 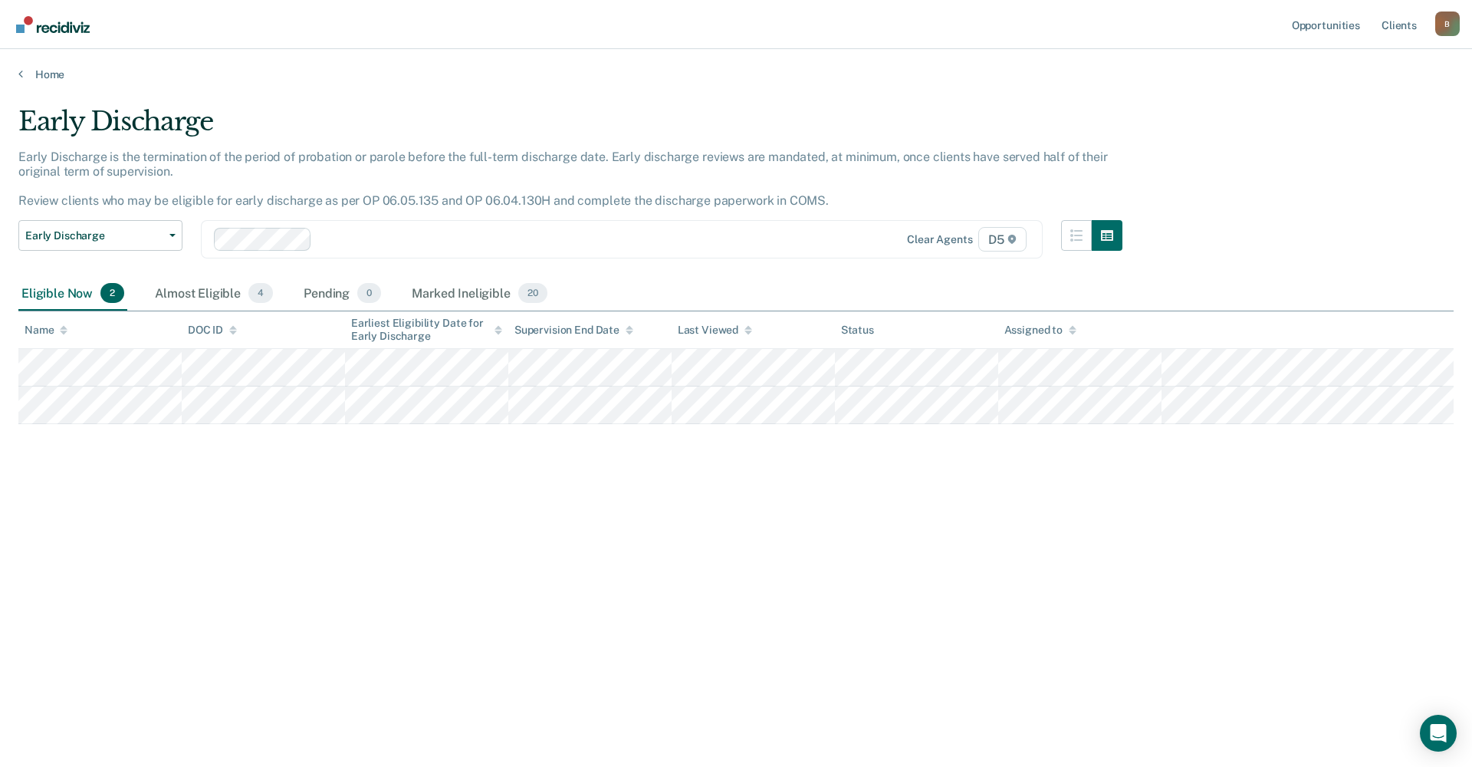 What do you see at coordinates (736, 74) in the screenshot?
I see `a: Home` at bounding box center [736, 74].